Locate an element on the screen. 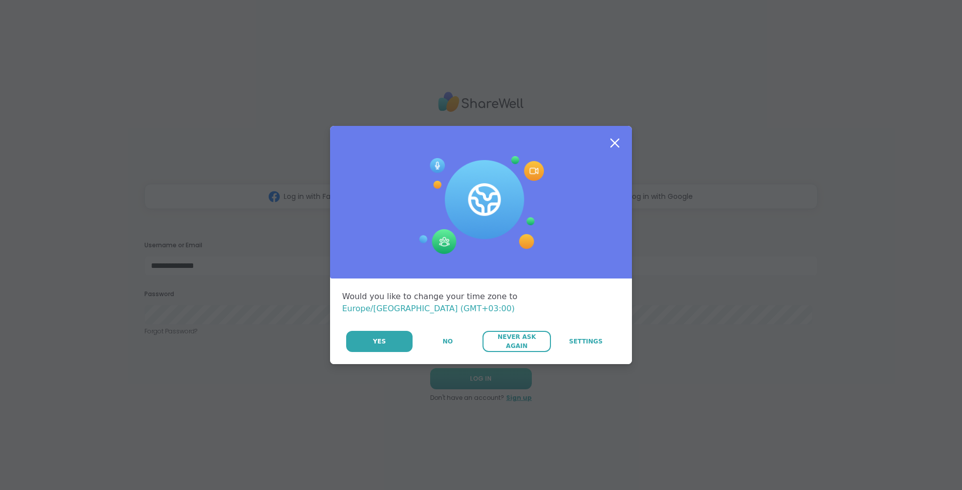 Image resolution: width=962 pixels, height=490 pixels. span: Settings is located at coordinates (586, 341).